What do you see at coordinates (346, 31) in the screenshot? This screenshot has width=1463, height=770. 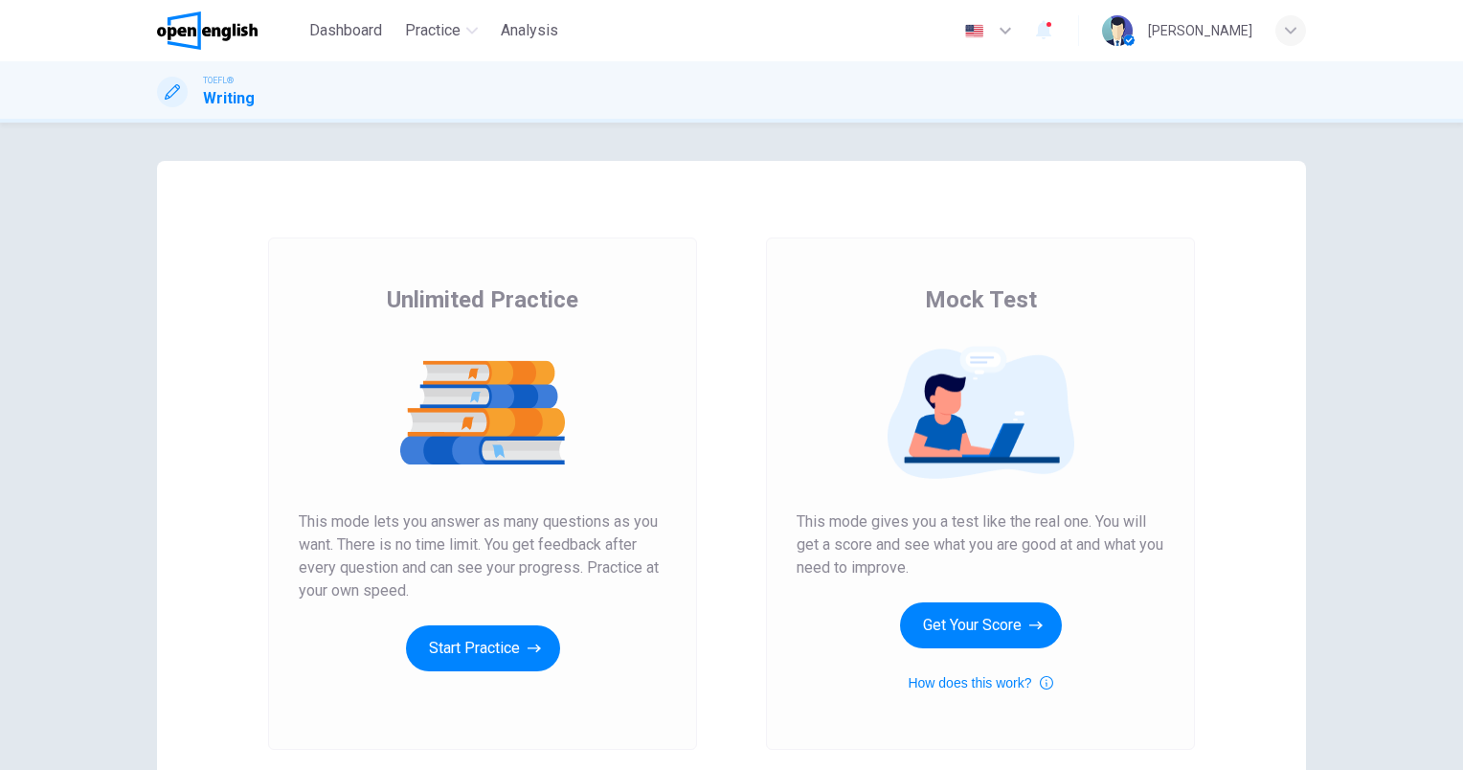 I see `span: Dashboard` at bounding box center [346, 31].